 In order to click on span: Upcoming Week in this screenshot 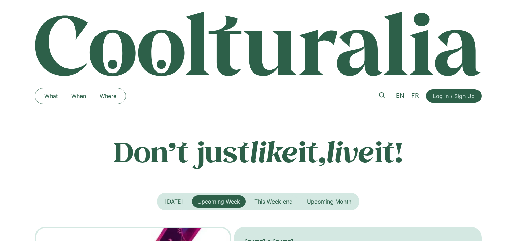, I will do `click(219, 202)`.